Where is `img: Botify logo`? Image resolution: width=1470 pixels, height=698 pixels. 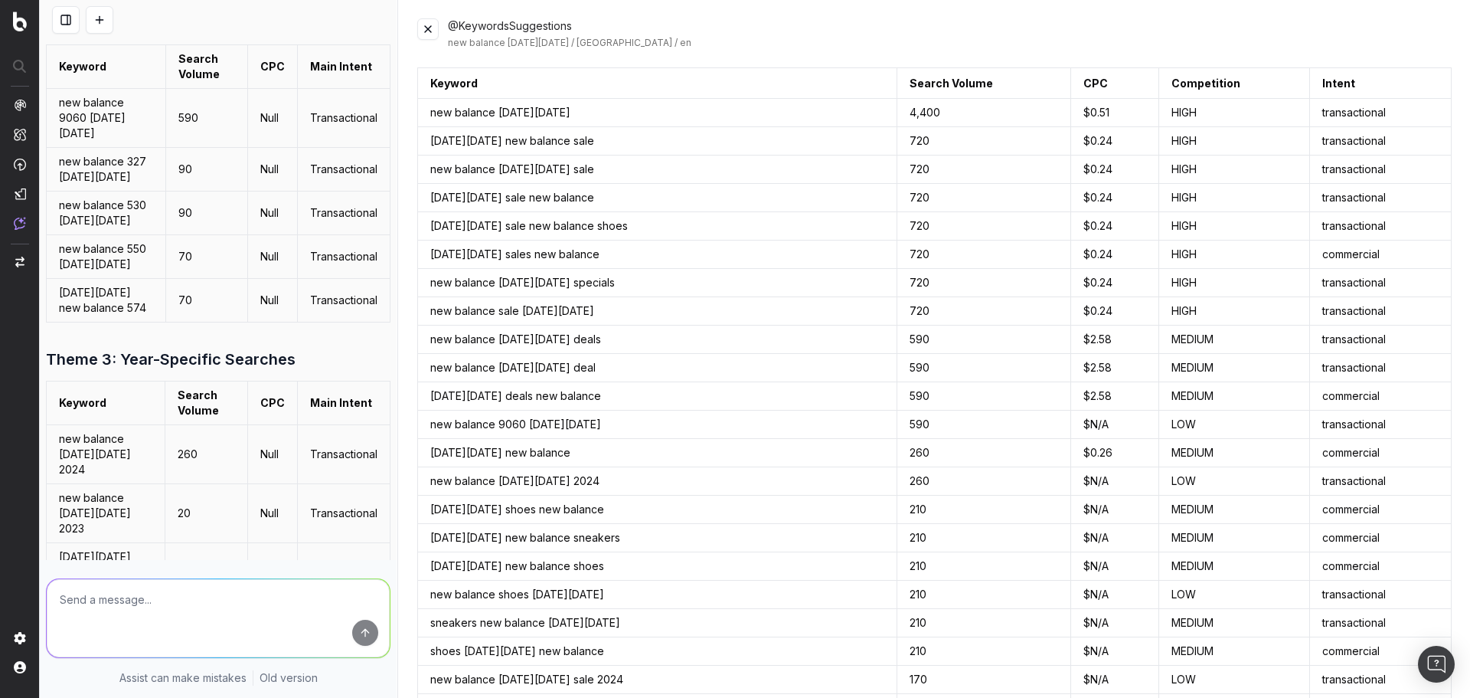 img: Botify logo is located at coordinates (20, 21).